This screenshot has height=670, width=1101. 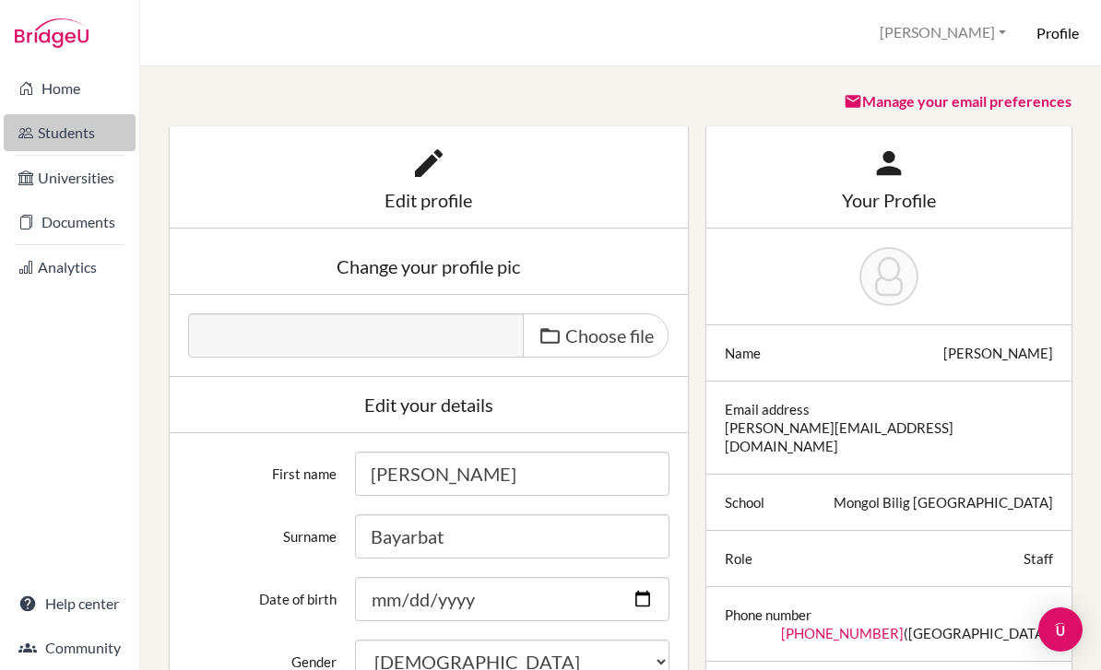 I want to click on a: Documents, so click(x=69, y=222).